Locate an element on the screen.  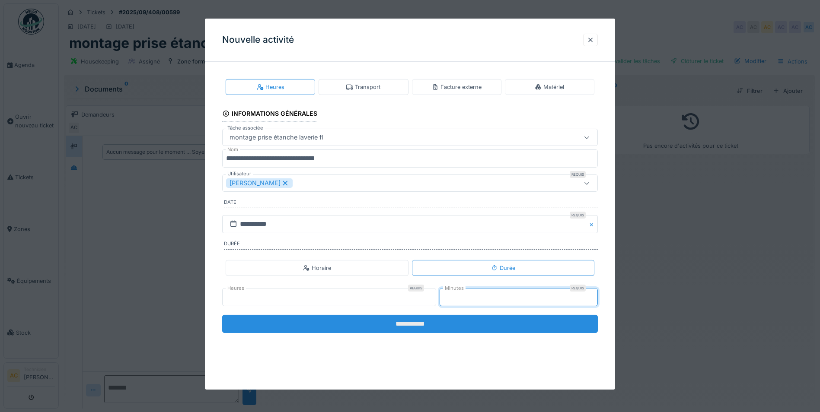
div: Matériel is located at coordinates (550, 87).